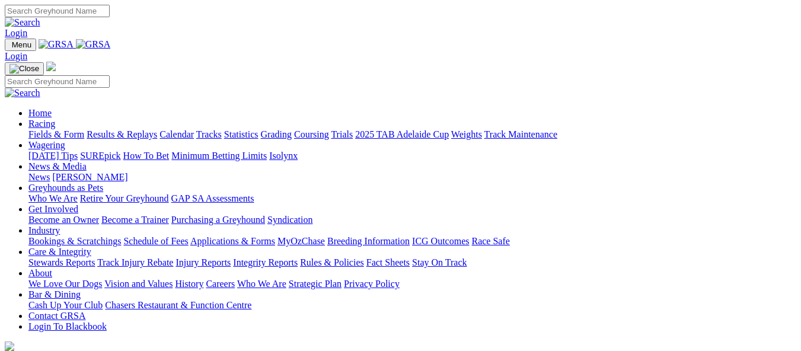 The height and width of the screenshot is (351, 801). Describe the element at coordinates (53, 209) in the screenshot. I see `a: Get Involved` at that location.